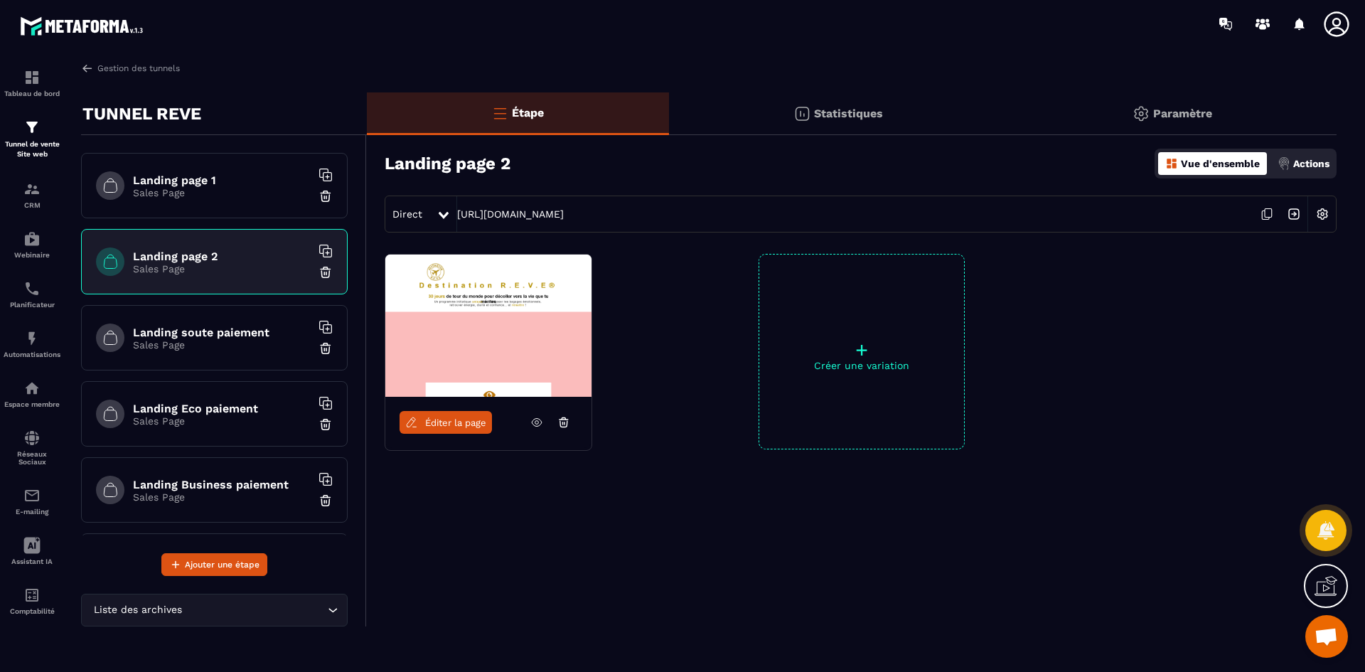 The image size is (1365, 672). Describe the element at coordinates (1322, 214) in the screenshot. I see `img: setting-w.858f3a88.svg` at that location.